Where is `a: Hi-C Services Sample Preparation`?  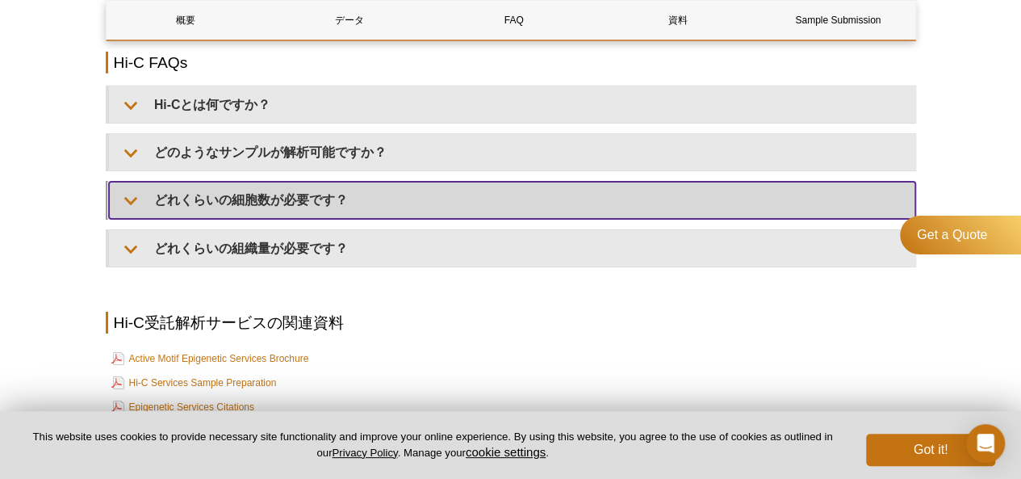
a: Hi-C Services Sample Preparation is located at coordinates (194, 383).